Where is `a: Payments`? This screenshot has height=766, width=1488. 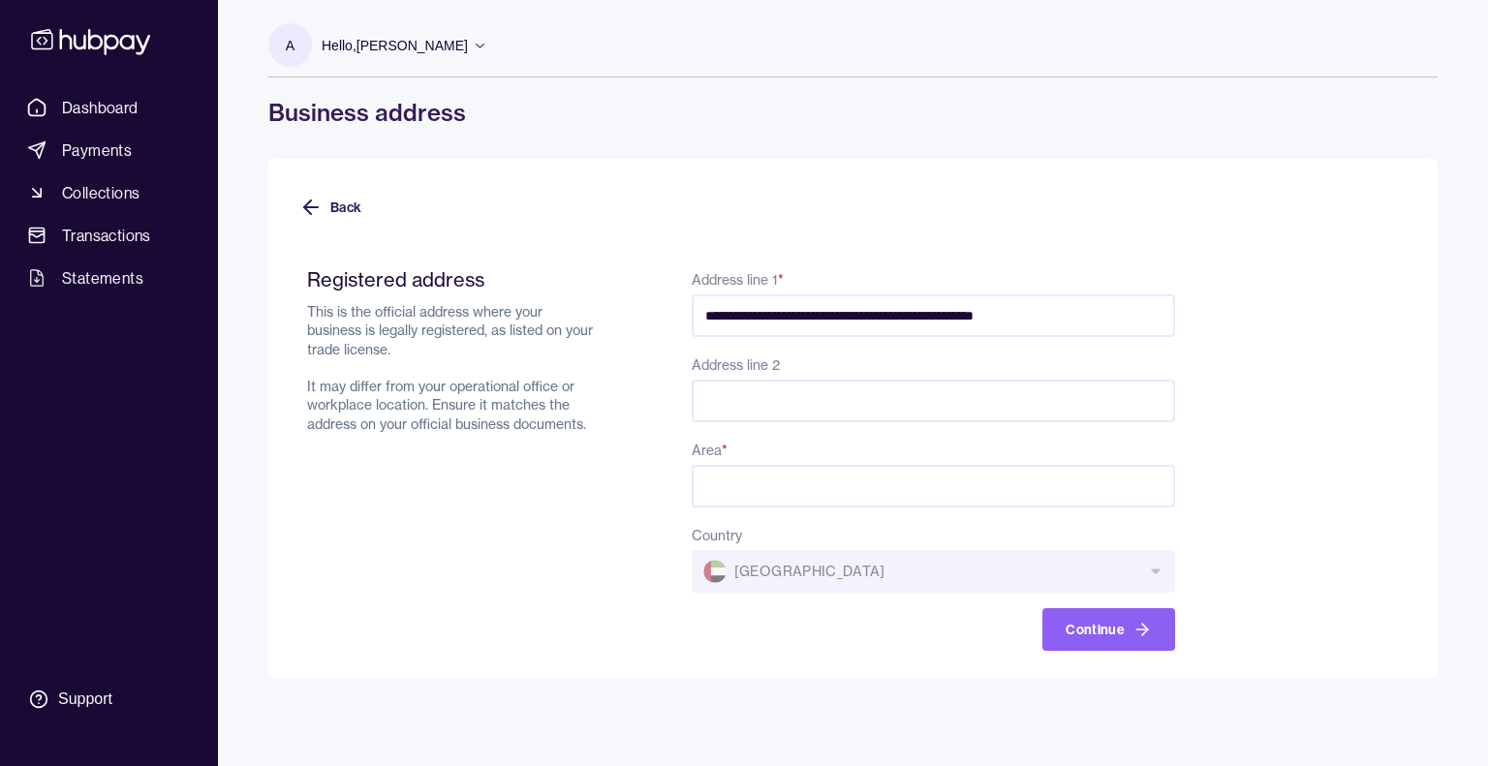 a: Payments is located at coordinates (108, 150).